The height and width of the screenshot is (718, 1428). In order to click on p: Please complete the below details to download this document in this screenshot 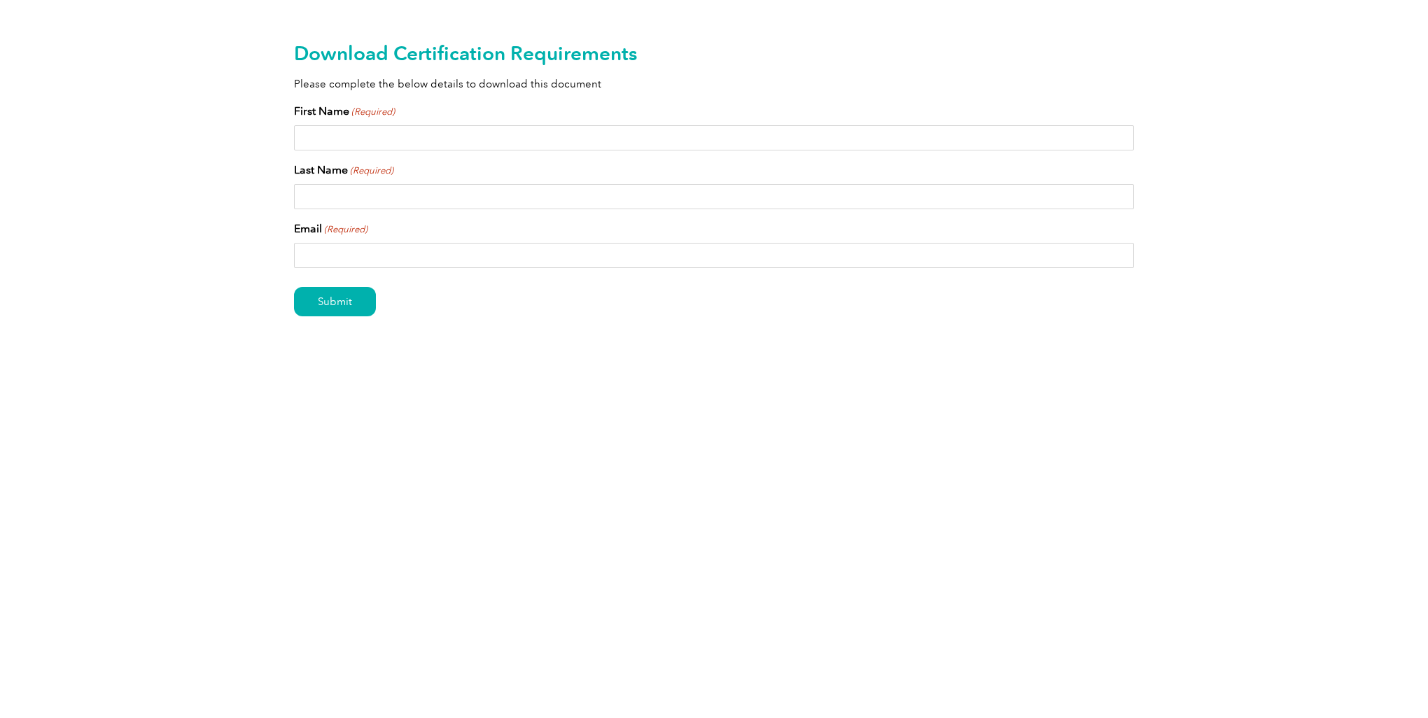, I will do `click(714, 84)`.